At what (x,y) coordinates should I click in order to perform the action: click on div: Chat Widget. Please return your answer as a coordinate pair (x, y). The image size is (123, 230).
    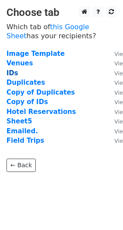
    Looking at the image, I should click on (101, 210).